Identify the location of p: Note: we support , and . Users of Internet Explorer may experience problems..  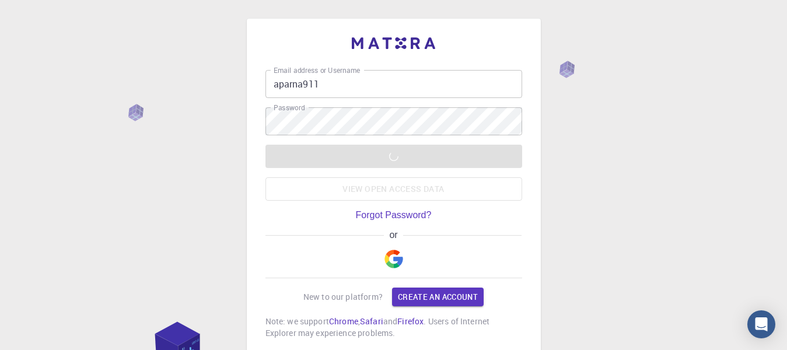
(394, 327).